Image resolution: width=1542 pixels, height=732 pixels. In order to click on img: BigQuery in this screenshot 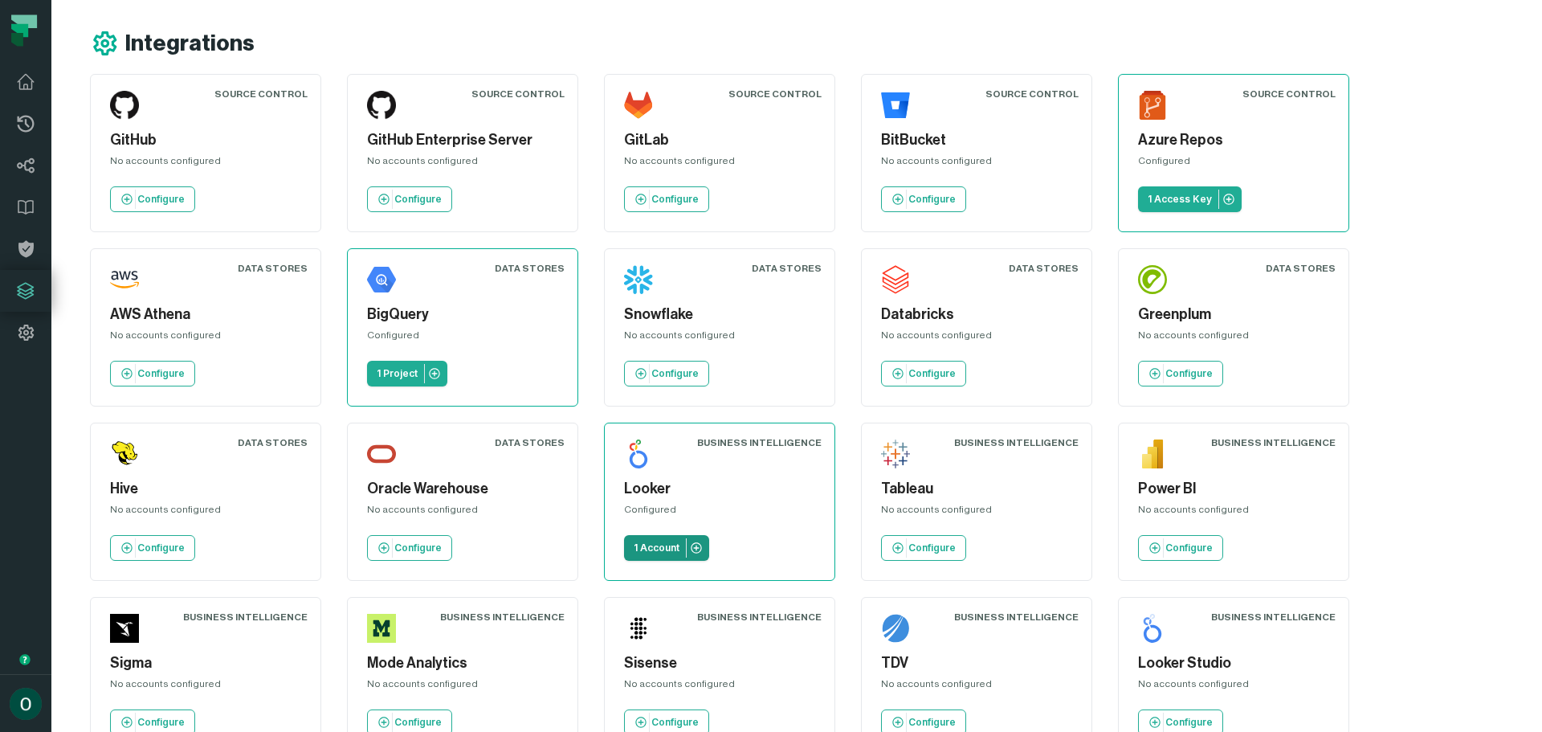, I will do `click(382, 280)`.